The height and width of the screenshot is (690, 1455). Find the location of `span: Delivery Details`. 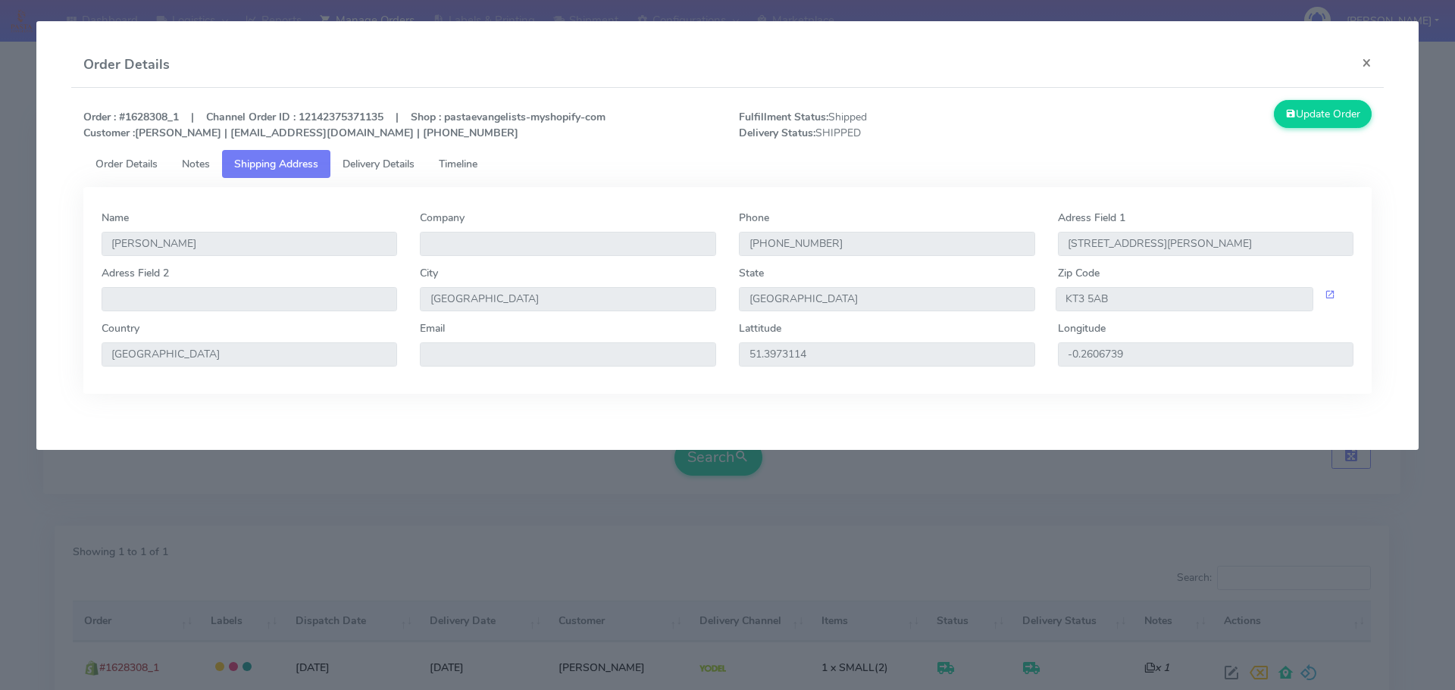

span: Delivery Details is located at coordinates (378, 164).